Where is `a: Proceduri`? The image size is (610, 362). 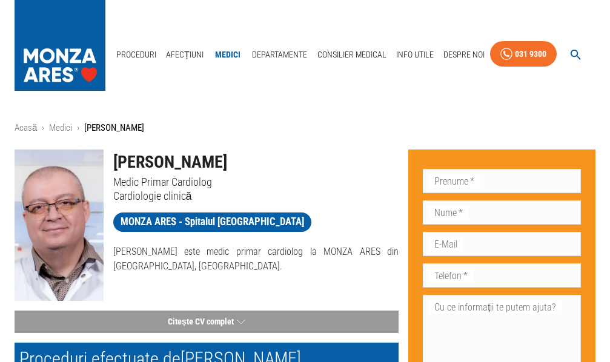
a: Proceduri is located at coordinates (136, 55).